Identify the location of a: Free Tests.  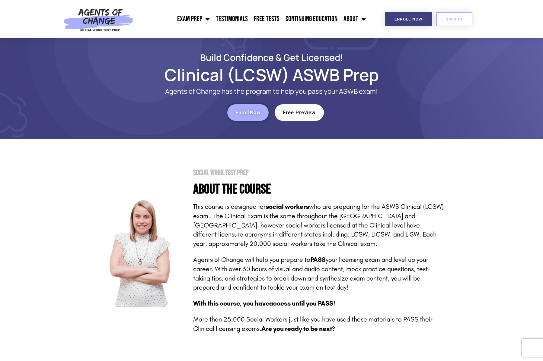
(266, 19).